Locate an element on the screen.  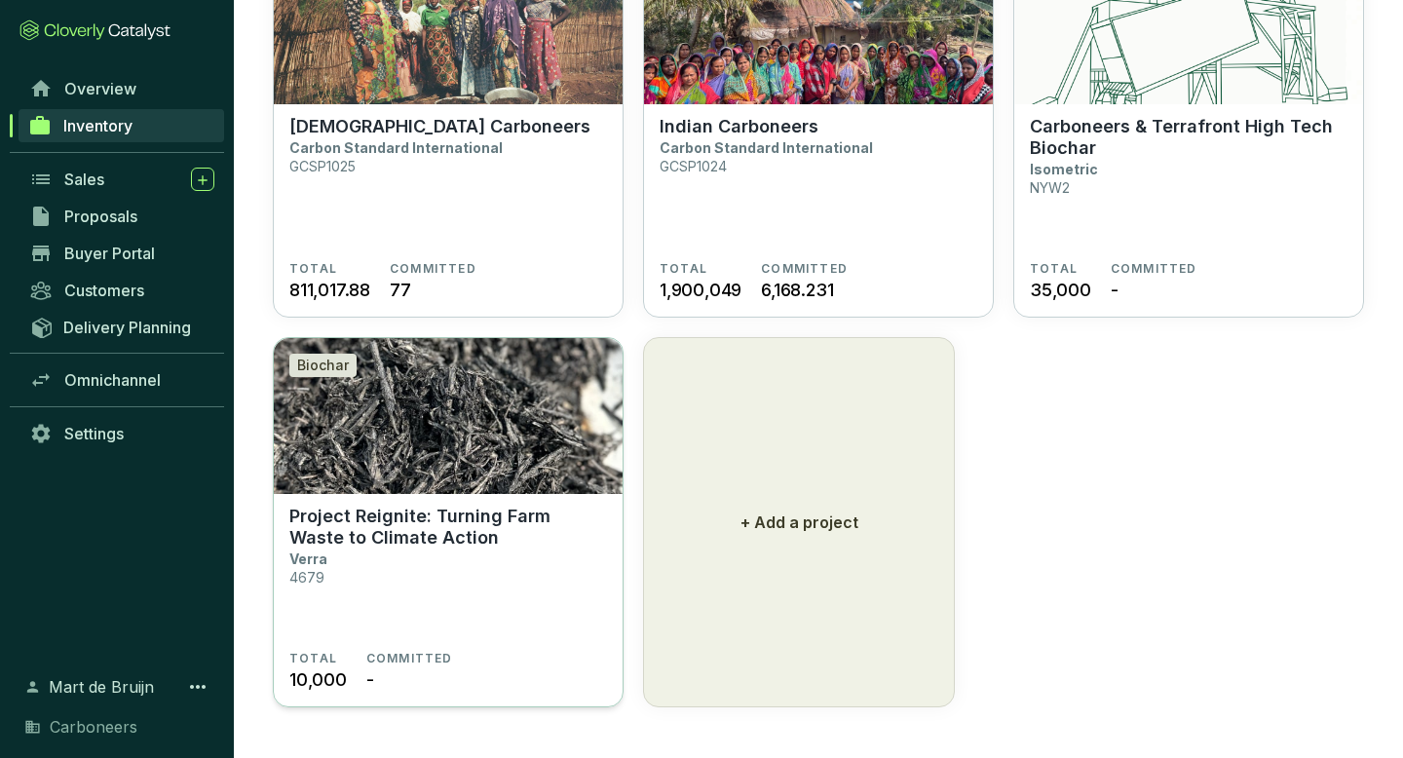
span: Mart de Bruijn is located at coordinates (101, 687).